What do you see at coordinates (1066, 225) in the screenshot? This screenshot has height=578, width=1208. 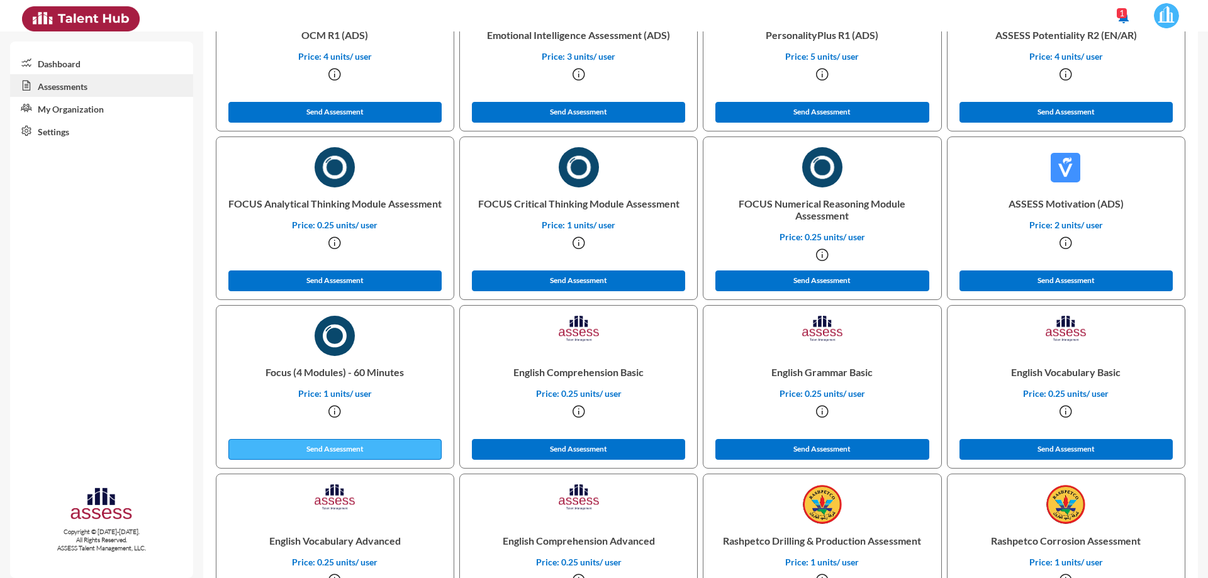 I see `p: Price: 2 units/ user` at bounding box center [1066, 225].